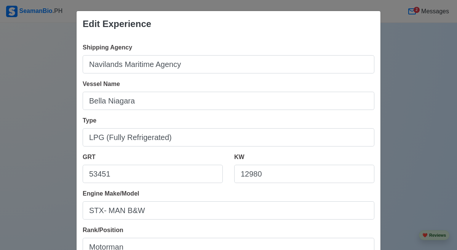  What do you see at coordinates (89, 157) in the screenshot?
I see `span: GRT` at bounding box center [89, 157].